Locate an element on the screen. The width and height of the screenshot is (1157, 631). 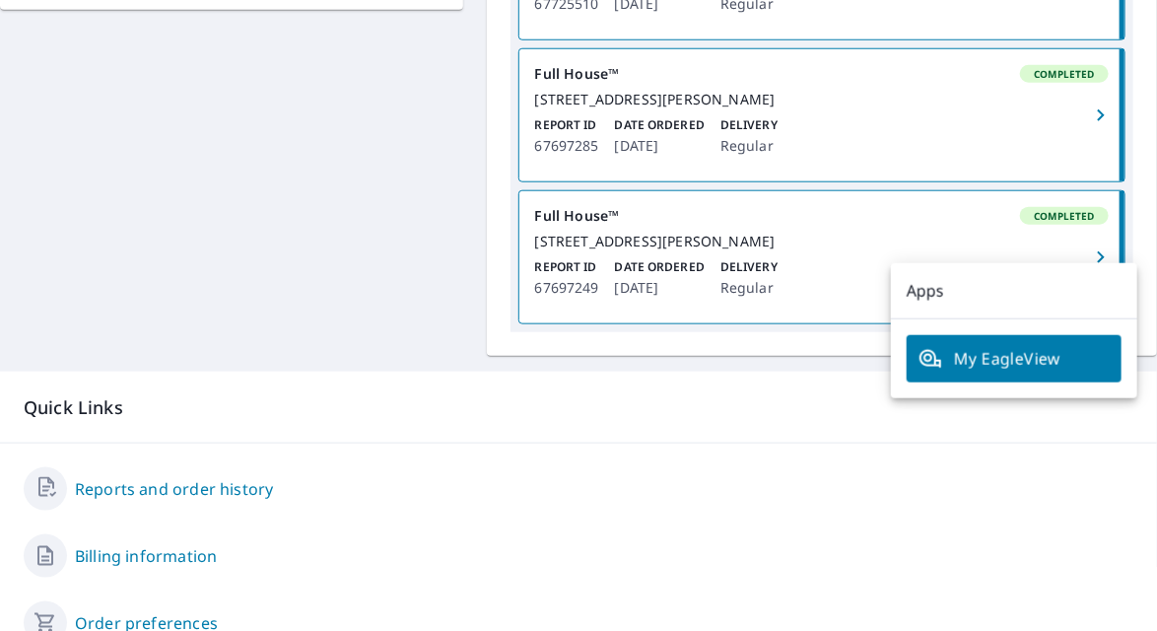
p: 67697249 is located at coordinates (567, 288).